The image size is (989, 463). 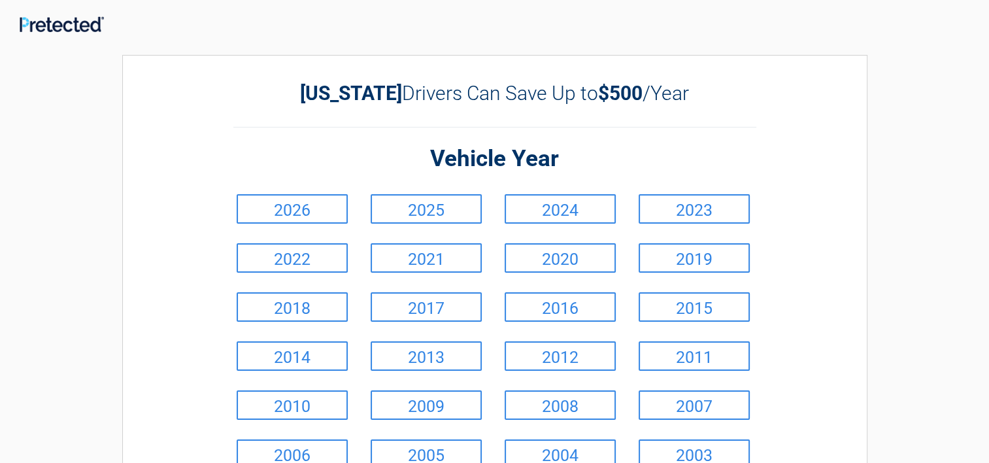 I want to click on a: 2017, so click(x=426, y=307).